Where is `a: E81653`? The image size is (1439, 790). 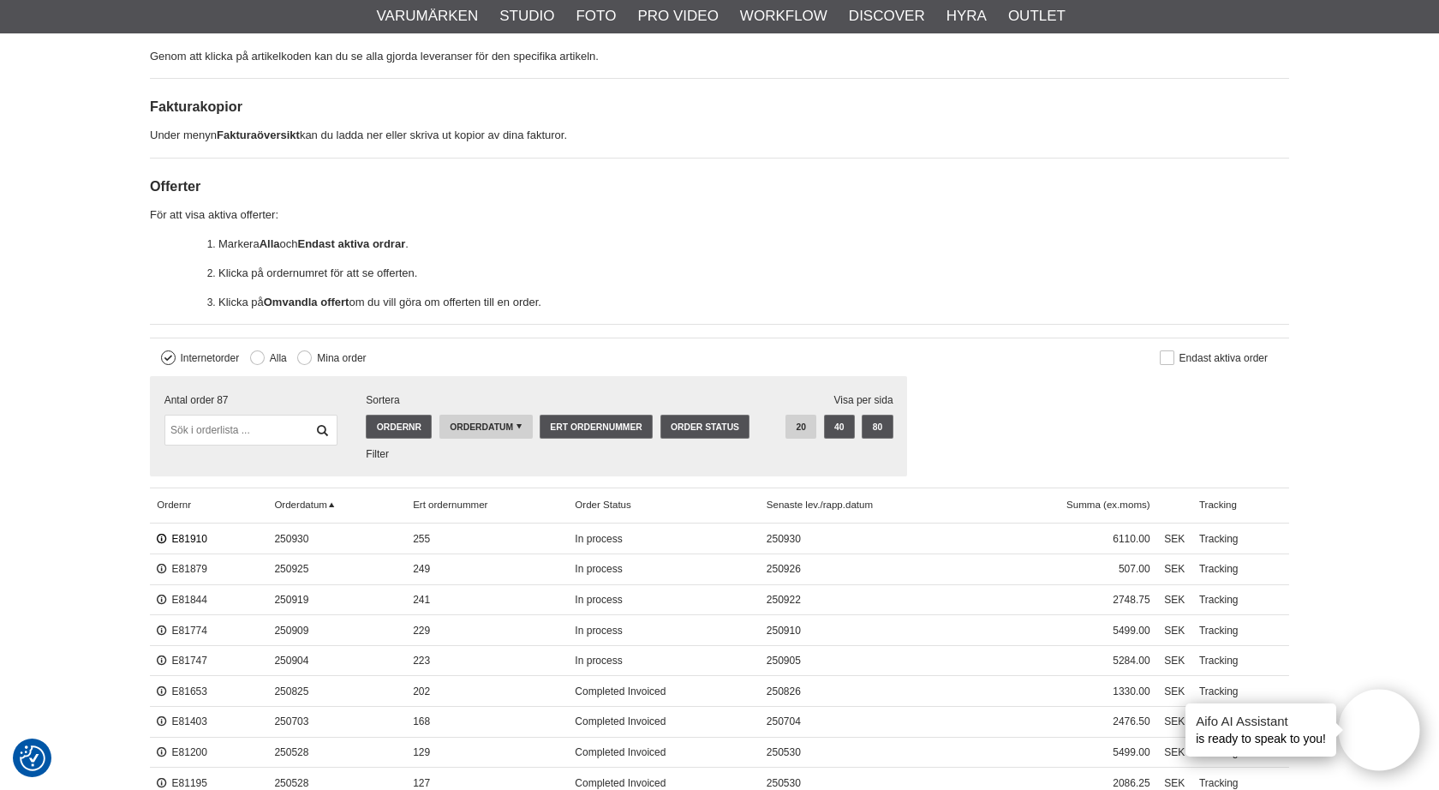 a: E81653 is located at coordinates (182, 691).